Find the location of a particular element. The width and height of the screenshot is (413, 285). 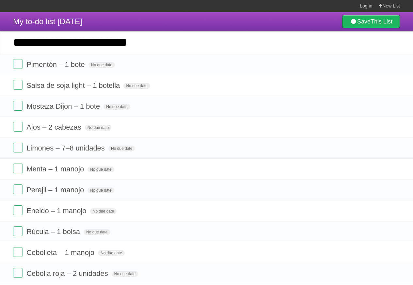

span: Rúcula – 1 bolsa is located at coordinates (54, 231).